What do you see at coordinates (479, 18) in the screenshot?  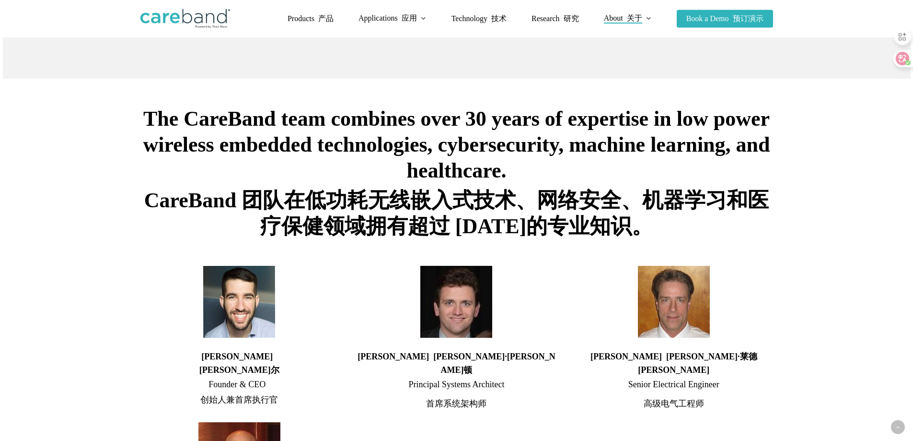 I see `span: Technology` at bounding box center [479, 18].